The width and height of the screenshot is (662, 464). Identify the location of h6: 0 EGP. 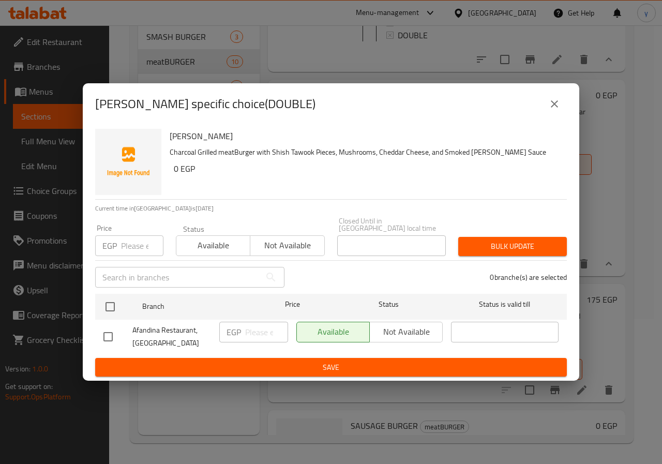
(366, 169).